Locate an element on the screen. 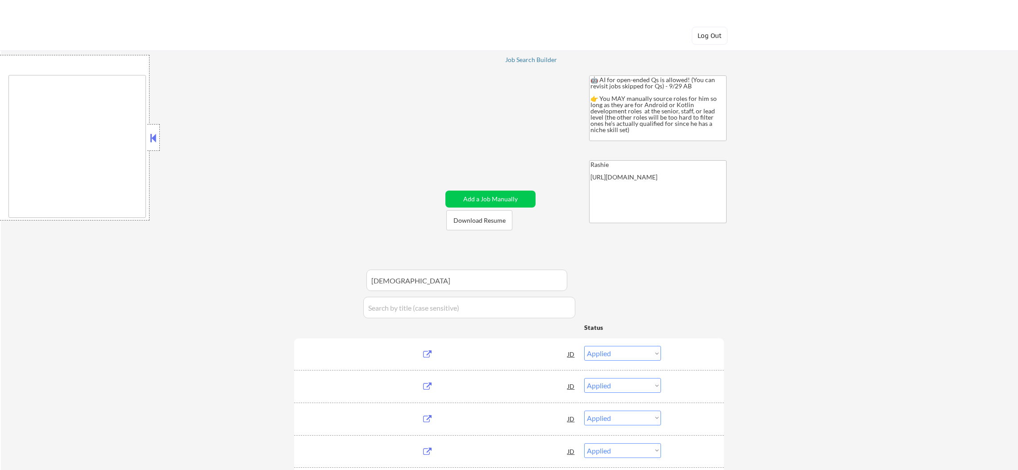 Image resolution: width=1018 pixels, height=470 pixels. input: Search by title (case sensitive) is located at coordinates (469, 307).